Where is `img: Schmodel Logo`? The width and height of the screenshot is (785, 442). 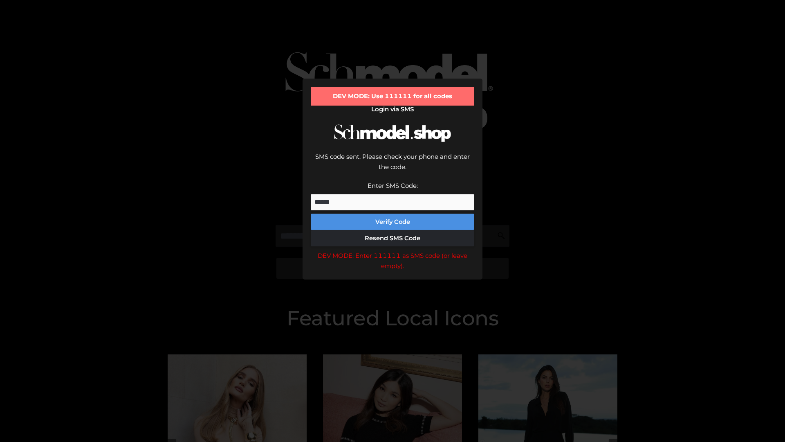
img: Schmodel Logo is located at coordinates (393, 133).